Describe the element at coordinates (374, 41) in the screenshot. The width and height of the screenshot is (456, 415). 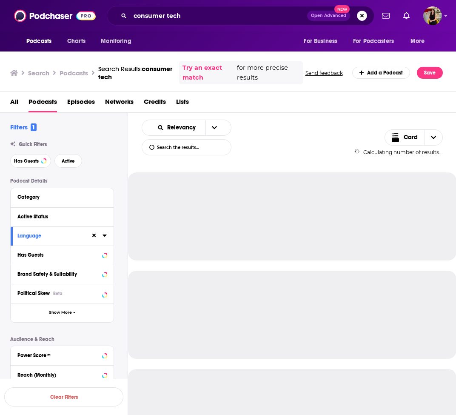
I see `span: For Podcasters` at that location.